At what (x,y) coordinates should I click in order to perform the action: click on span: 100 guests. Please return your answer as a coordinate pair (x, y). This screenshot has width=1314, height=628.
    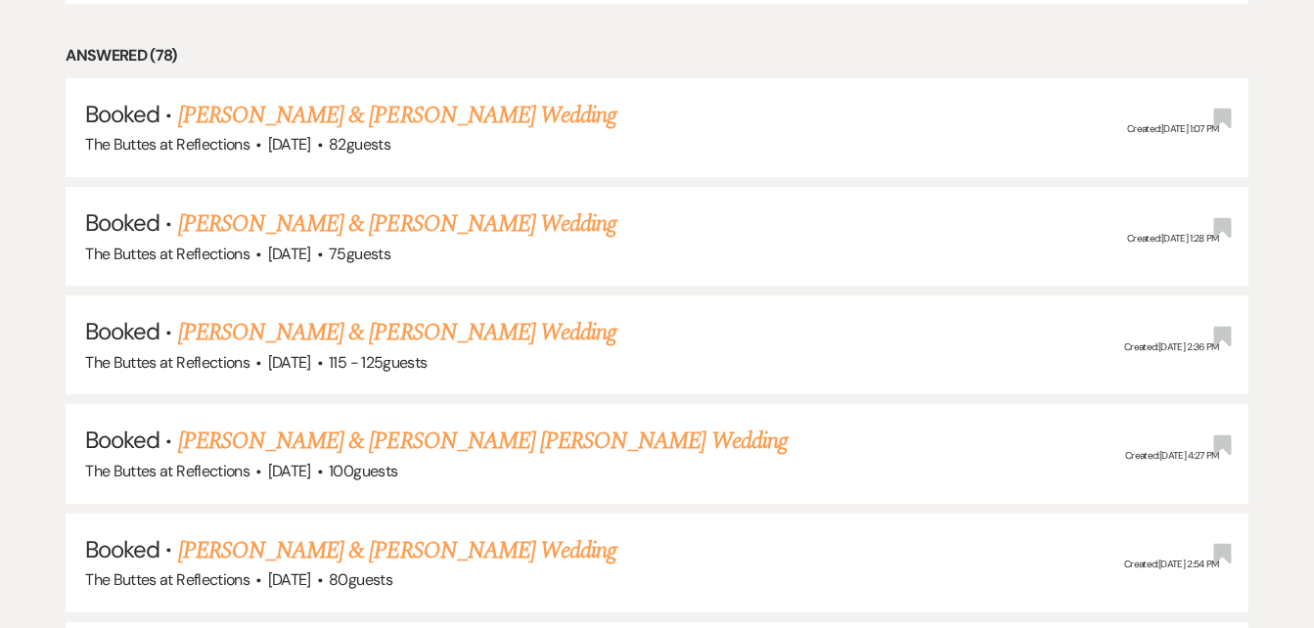
    Looking at the image, I should click on (363, 471).